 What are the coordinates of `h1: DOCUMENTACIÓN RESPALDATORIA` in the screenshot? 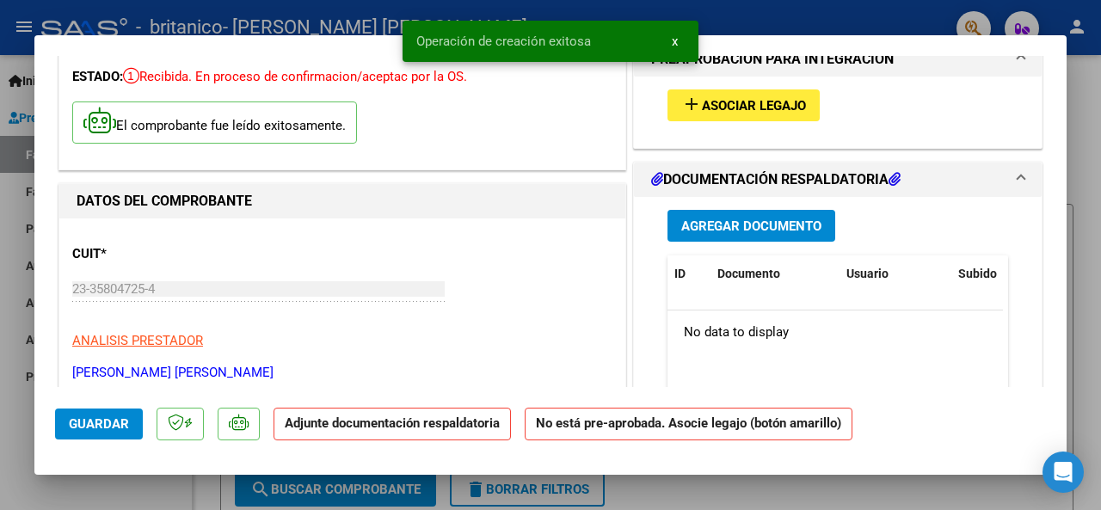 It's located at (776, 180).